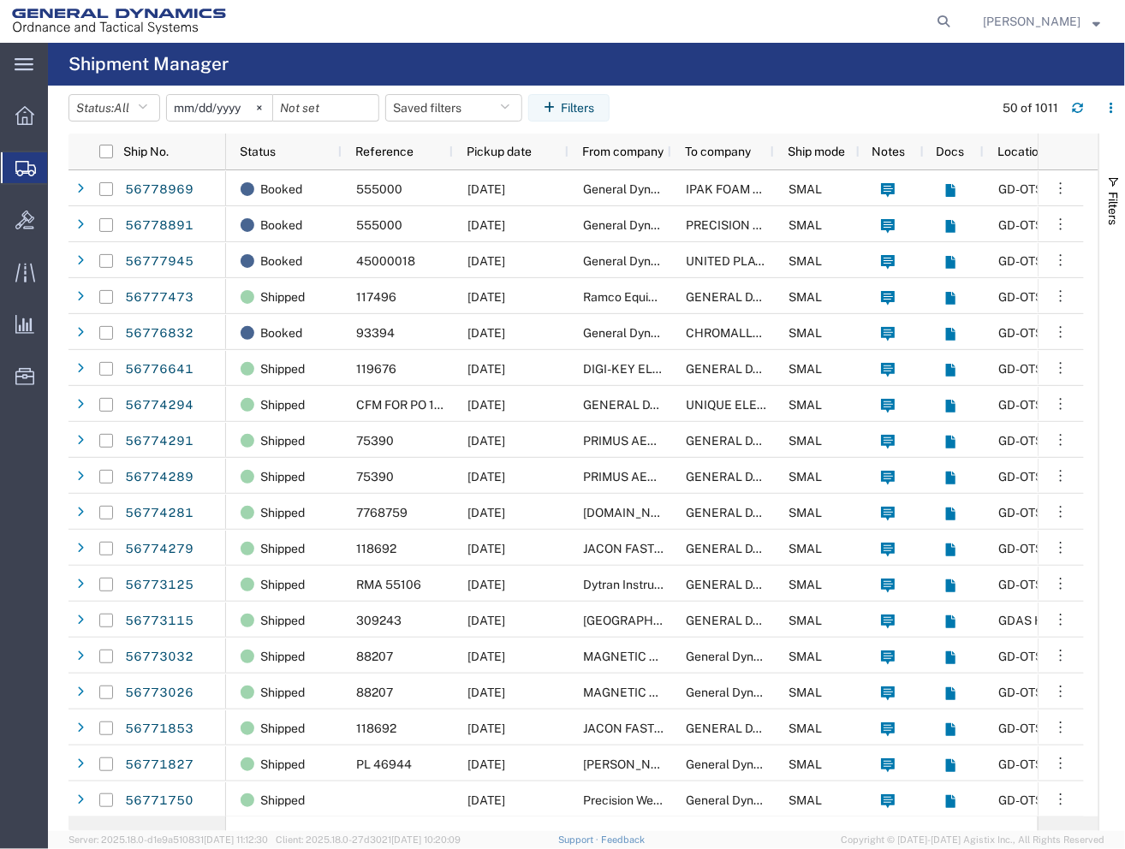 The height and width of the screenshot is (849, 1125). Describe the element at coordinates (122, 108) in the screenshot. I see `span: All` at that location.